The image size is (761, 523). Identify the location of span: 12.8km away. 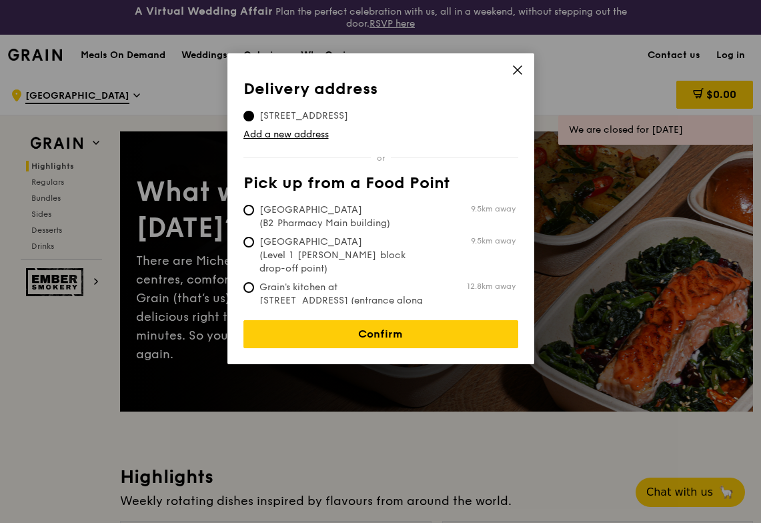
(491, 286).